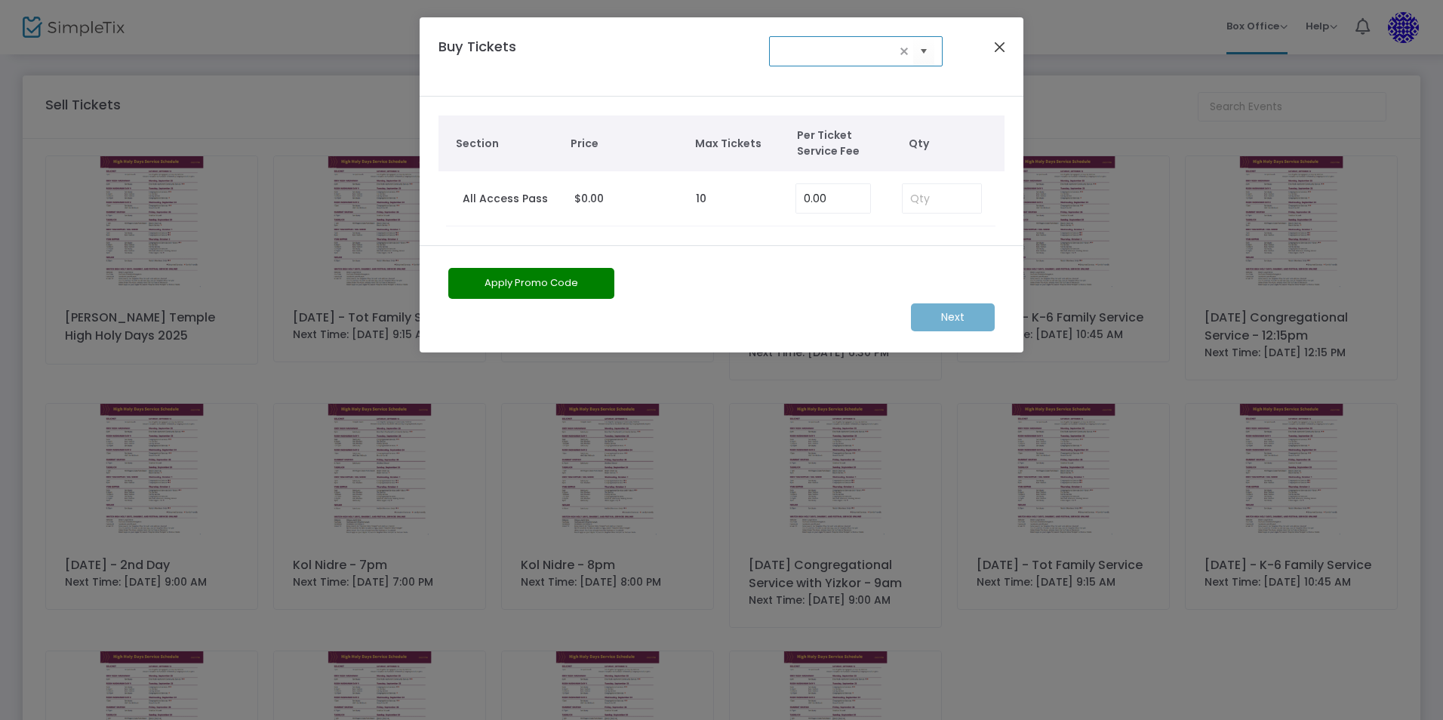 This screenshot has width=1443, height=720. I want to click on label: All Access Pass, so click(505, 198).